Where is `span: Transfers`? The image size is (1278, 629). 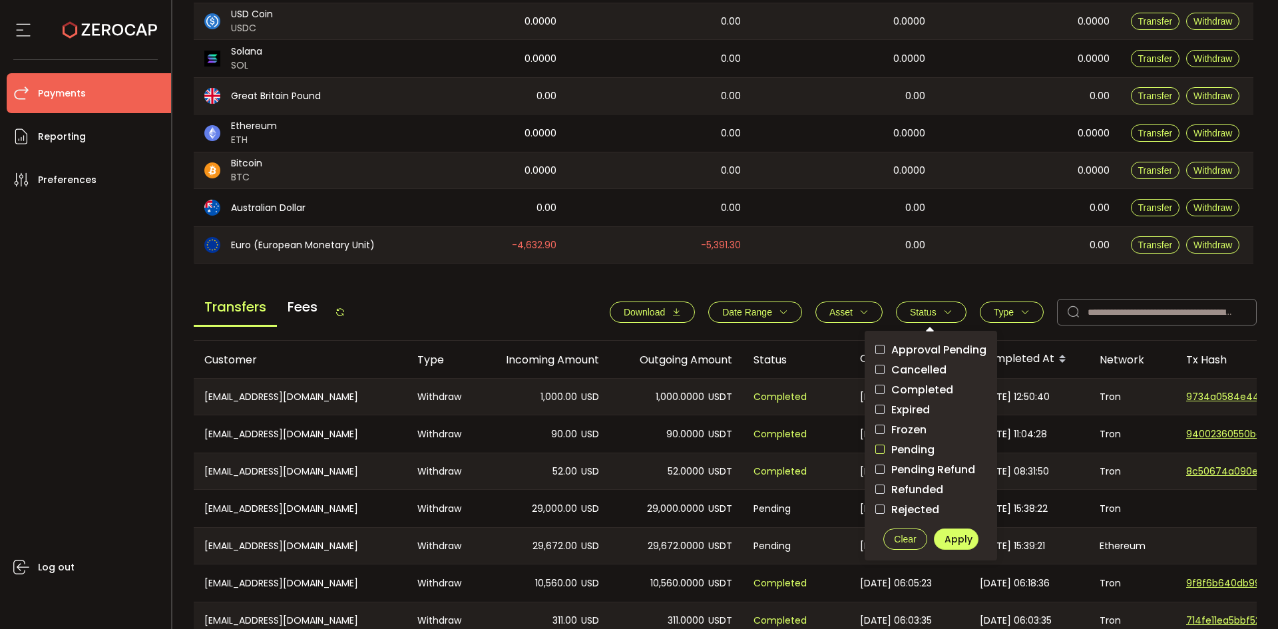 span: Transfers is located at coordinates (235, 308).